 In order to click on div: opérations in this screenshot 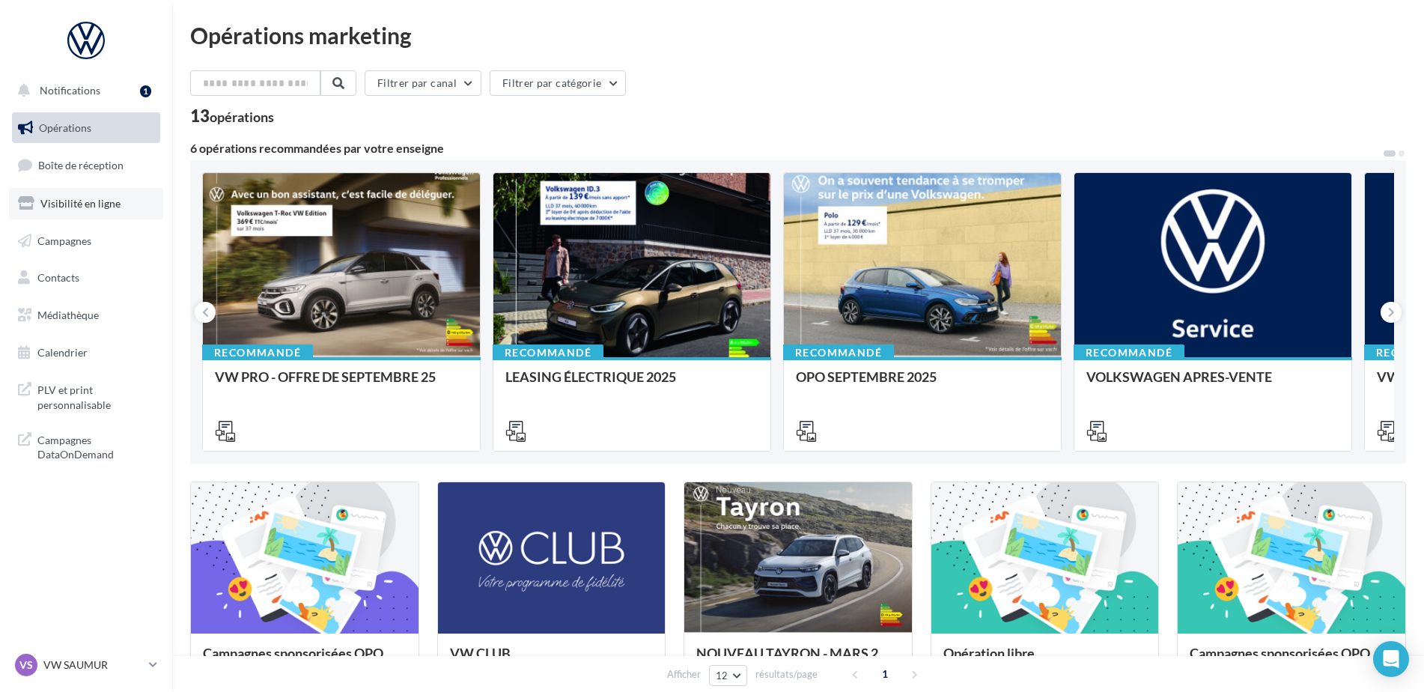, I will do `click(242, 117)`.